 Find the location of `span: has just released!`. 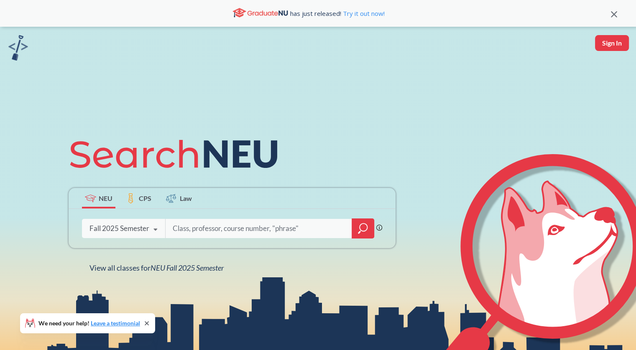

span: has just released! is located at coordinates (337, 13).